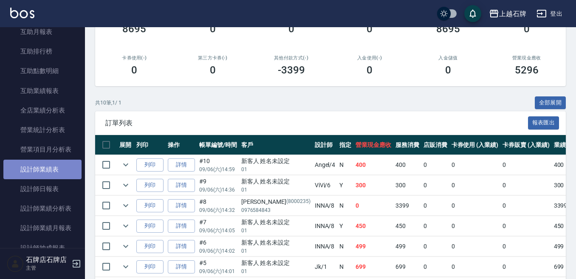 The height and width of the screenshot is (279, 576). Describe the element at coordinates (42, 32) in the screenshot. I see `a: 互助月報表` at that location.